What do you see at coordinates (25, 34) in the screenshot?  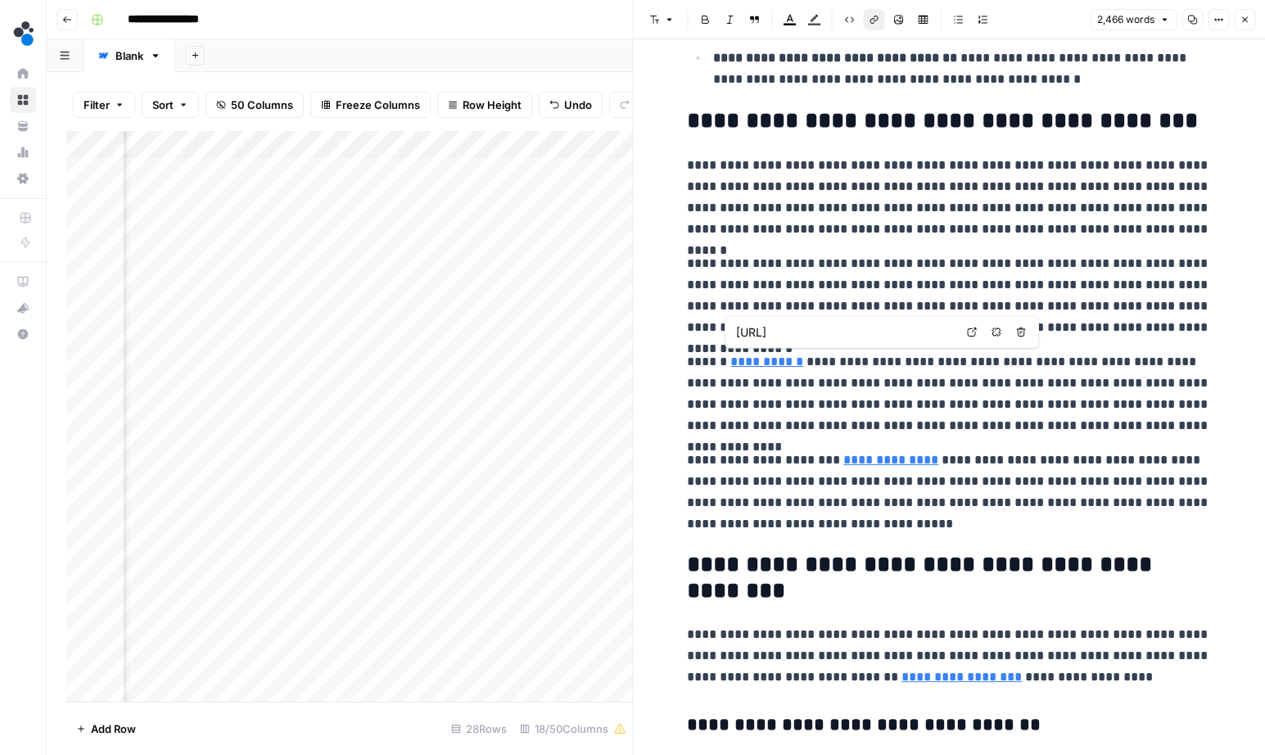 I see `img: spot.ai Logo` at bounding box center [25, 34].